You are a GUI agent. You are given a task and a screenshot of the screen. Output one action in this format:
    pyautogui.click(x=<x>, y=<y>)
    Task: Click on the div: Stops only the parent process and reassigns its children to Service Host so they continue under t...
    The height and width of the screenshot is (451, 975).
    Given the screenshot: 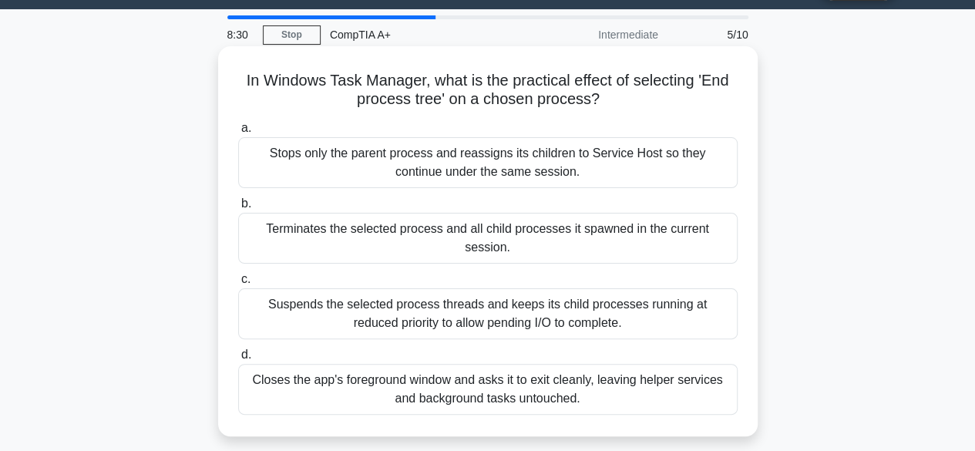 What is the action you would take?
    pyautogui.click(x=488, y=163)
    